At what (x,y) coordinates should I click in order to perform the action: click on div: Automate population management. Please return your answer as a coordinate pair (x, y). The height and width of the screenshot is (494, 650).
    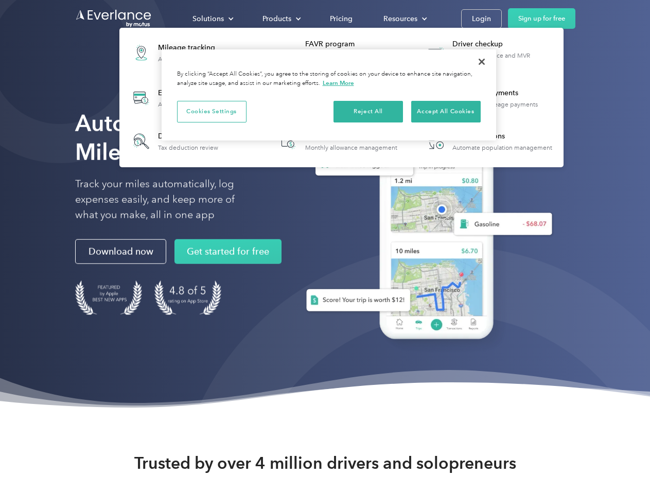
    Looking at the image, I should click on (502, 148).